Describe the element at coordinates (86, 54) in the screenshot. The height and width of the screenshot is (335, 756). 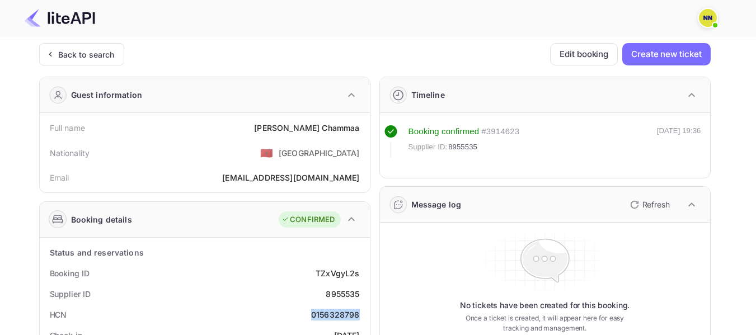
I see `div: Back to search` at that location.